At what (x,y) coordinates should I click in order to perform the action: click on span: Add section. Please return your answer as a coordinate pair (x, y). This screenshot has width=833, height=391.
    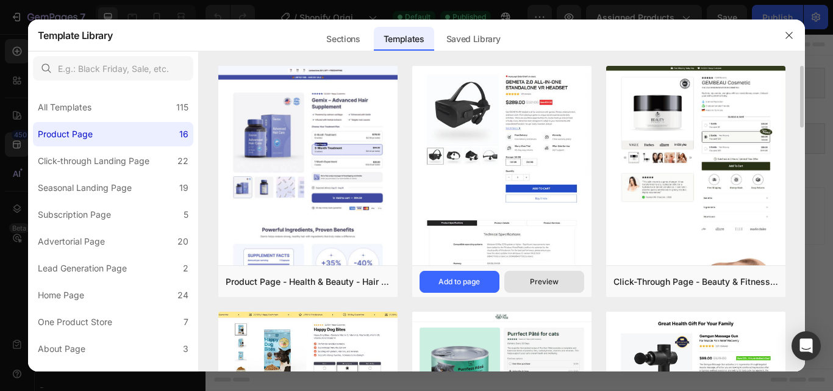
    Looking at the image, I should click on (366, 178).